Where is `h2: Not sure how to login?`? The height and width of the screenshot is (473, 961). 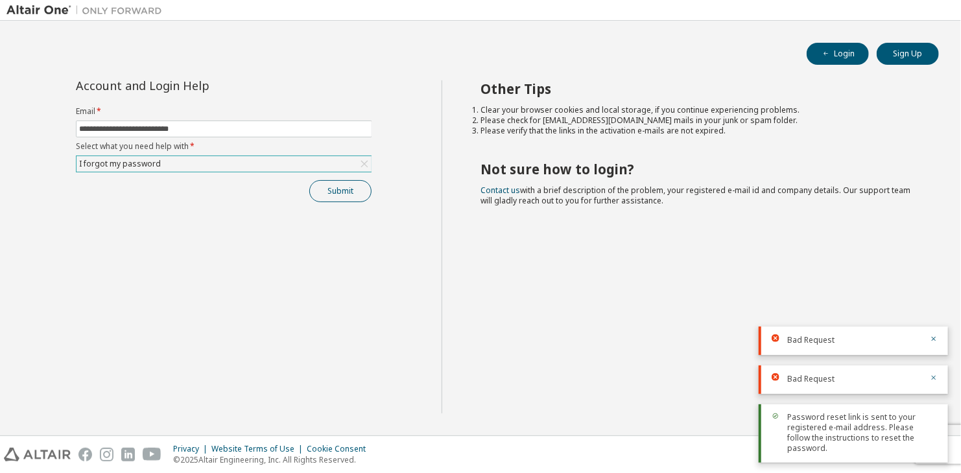 h2: Not sure how to login? is located at coordinates (698, 169).